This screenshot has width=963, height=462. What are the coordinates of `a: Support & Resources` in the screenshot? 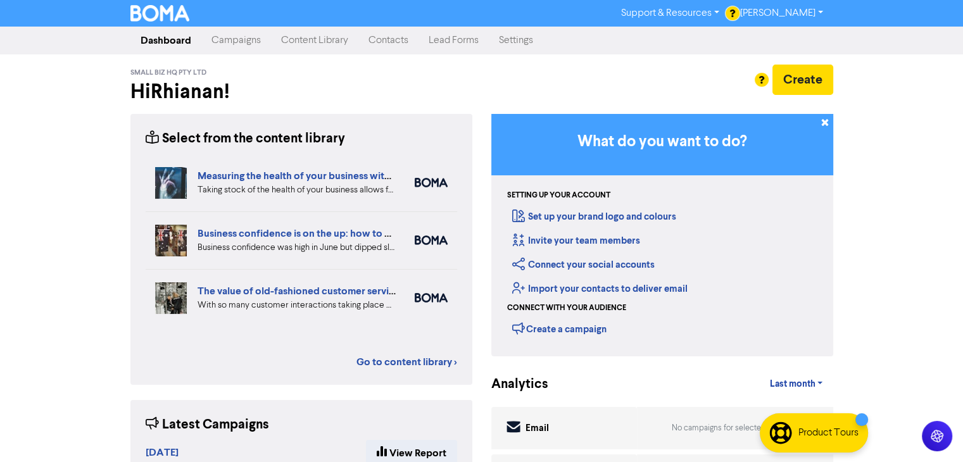 It's located at (670, 13).